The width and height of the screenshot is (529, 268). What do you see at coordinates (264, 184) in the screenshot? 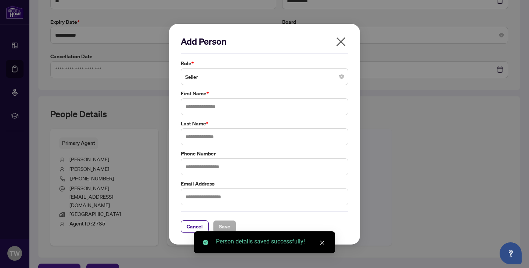
I see `label: Email Address` at bounding box center [264, 184].